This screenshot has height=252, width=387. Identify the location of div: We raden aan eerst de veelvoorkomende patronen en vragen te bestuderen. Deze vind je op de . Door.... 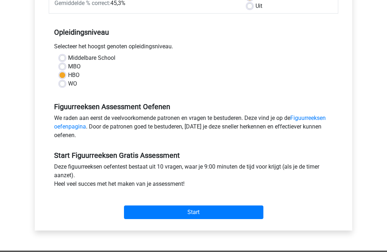
(194, 129).